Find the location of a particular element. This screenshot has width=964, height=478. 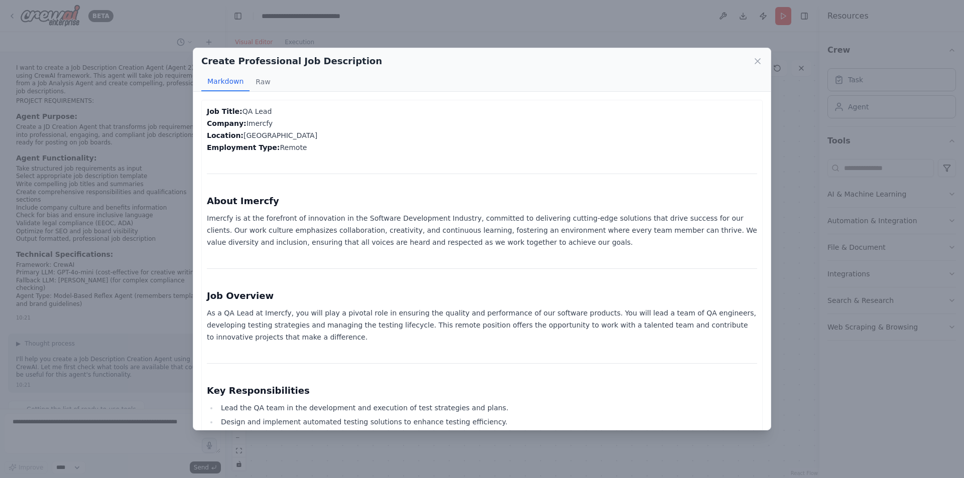

h3: About Imercfy is located at coordinates (482, 201).